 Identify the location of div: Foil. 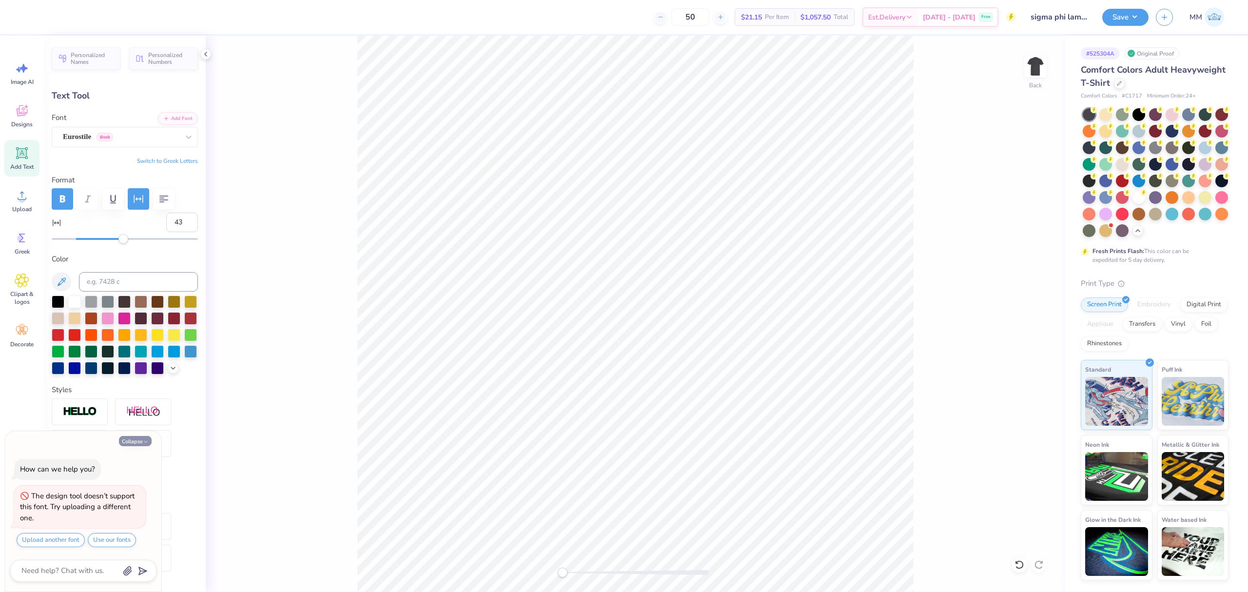
(1206, 324).